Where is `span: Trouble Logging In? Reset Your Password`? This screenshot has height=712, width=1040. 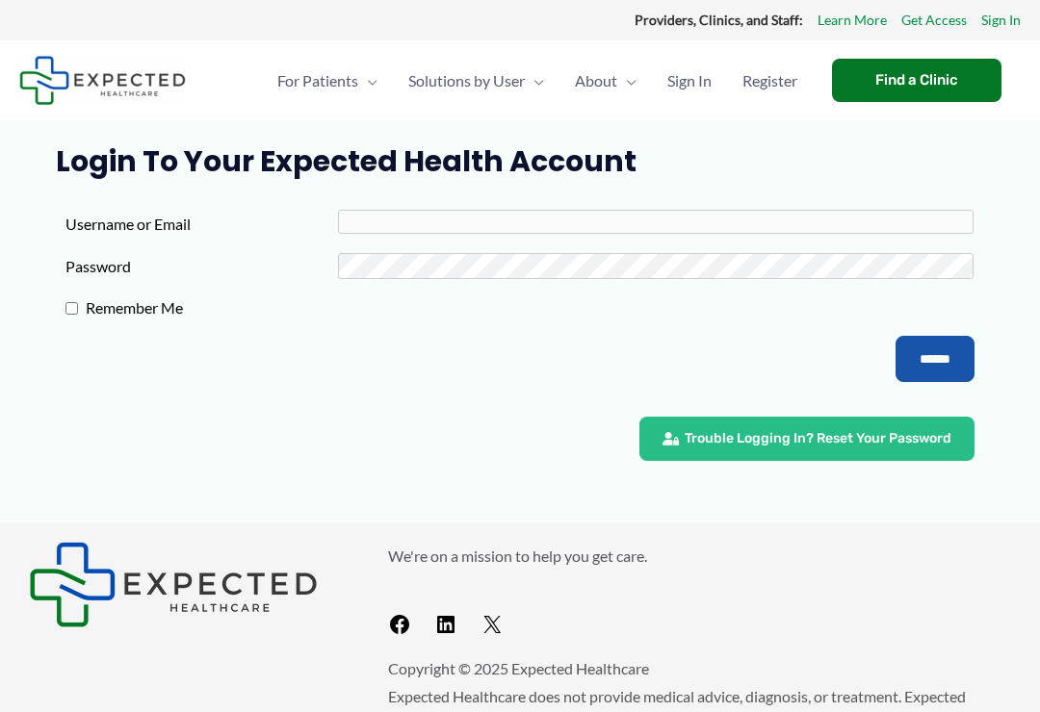
span: Trouble Logging In? Reset Your Password is located at coordinates (817, 439).